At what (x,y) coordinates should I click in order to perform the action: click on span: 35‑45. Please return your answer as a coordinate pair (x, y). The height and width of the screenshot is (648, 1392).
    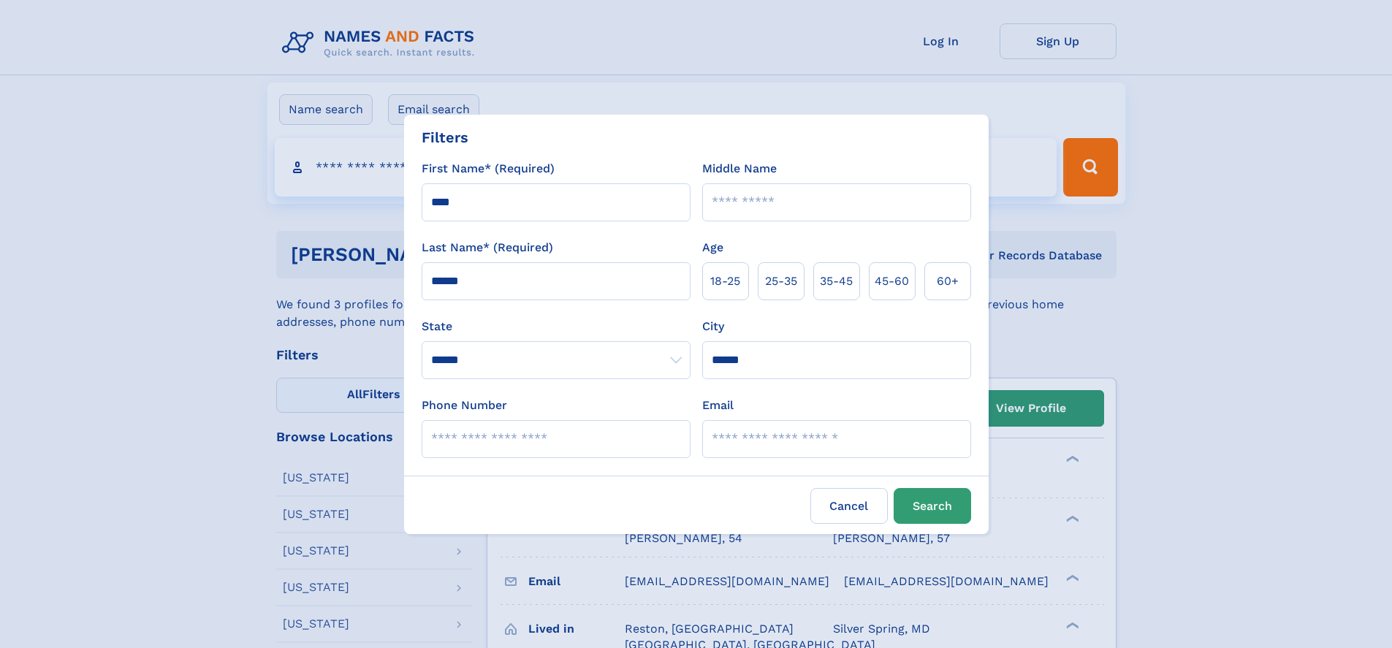
    Looking at the image, I should click on (836, 281).